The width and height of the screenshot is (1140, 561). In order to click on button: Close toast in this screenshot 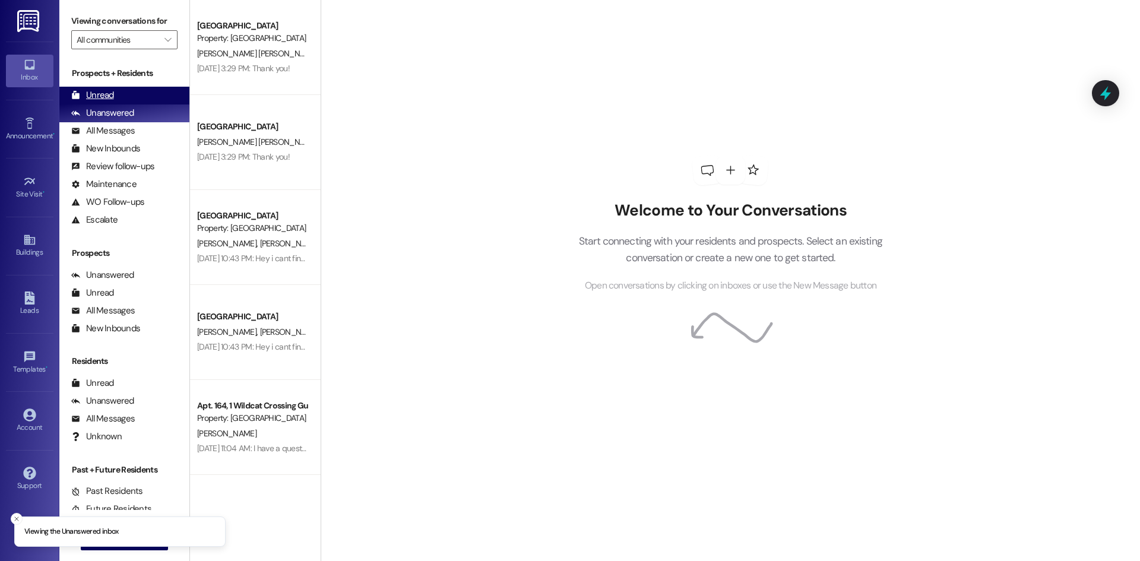, I will do `click(17, 519)`.